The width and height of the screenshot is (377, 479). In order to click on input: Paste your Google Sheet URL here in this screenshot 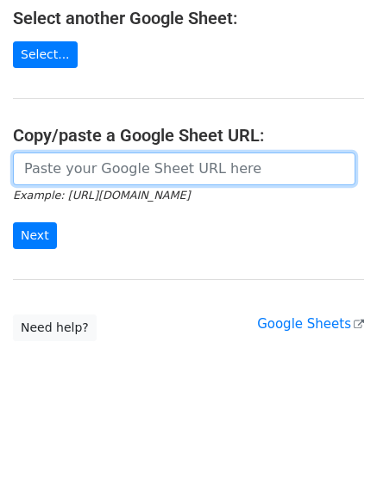, I will do `click(184, 169)`.